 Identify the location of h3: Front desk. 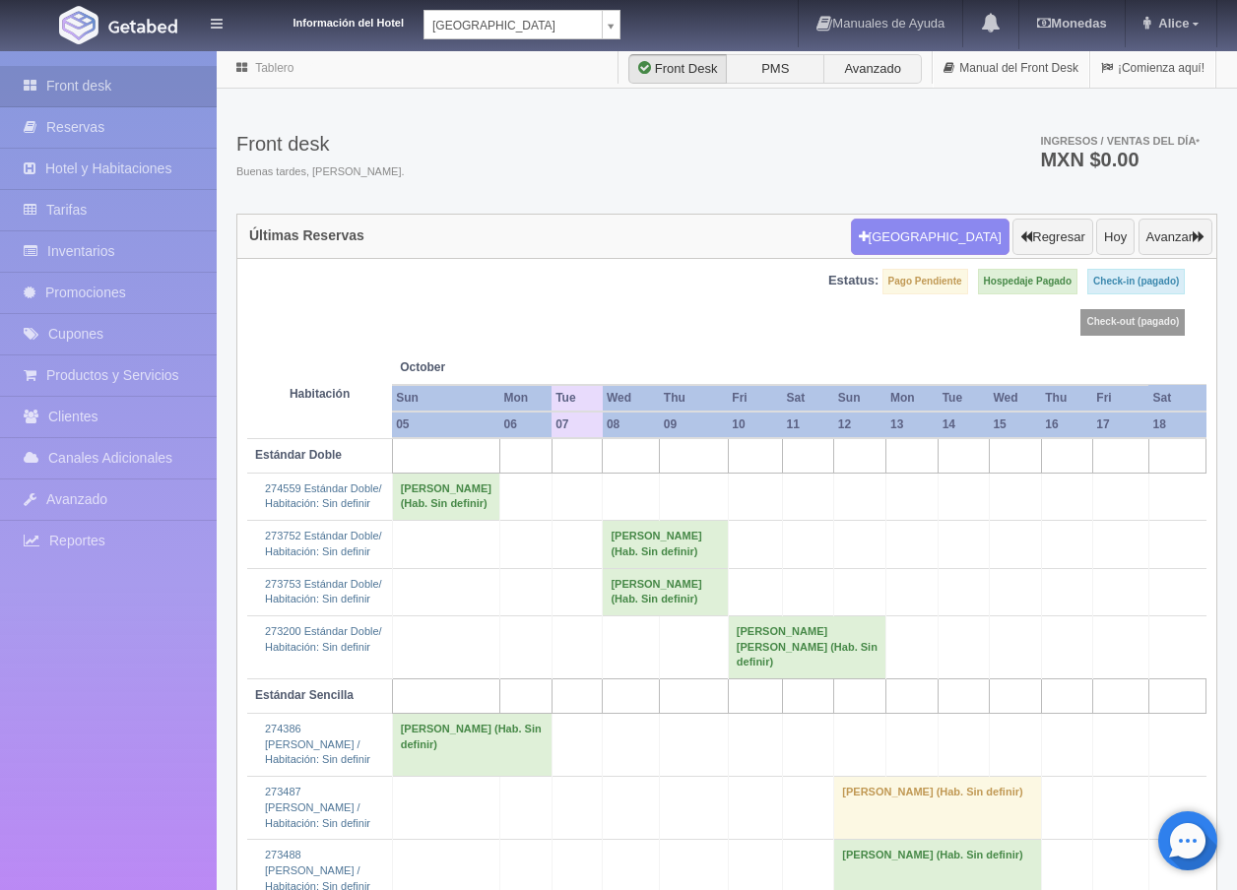
(320, 144).